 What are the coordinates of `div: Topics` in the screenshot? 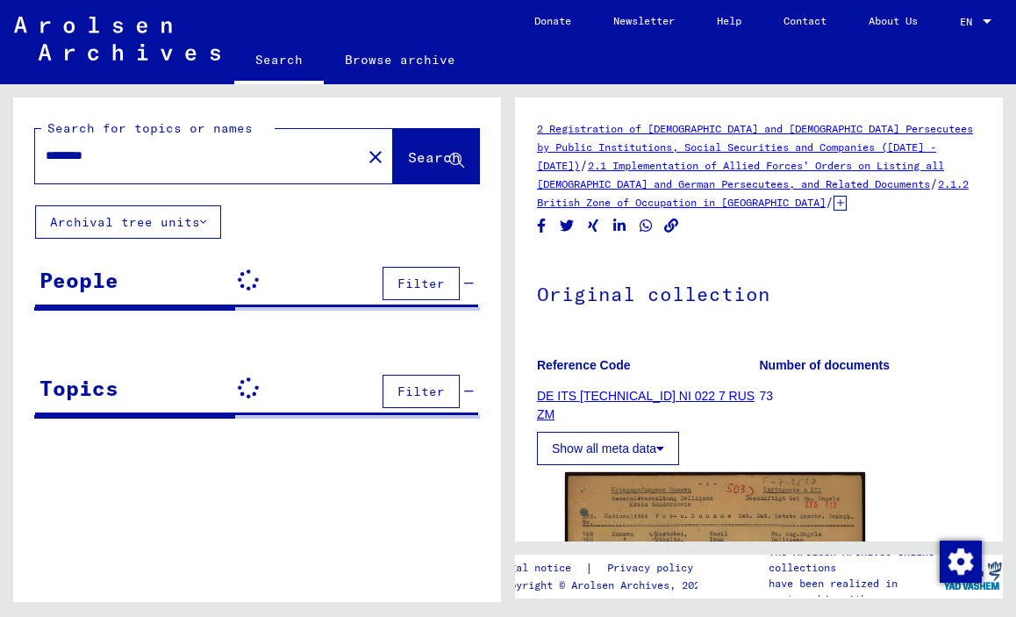 It's located at (79, 388).